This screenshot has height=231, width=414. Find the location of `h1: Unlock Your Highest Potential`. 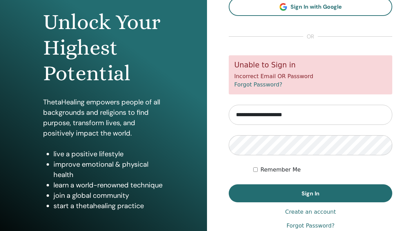

h1: Unlock Your Highest Potential is located at coordinates (104, 48).